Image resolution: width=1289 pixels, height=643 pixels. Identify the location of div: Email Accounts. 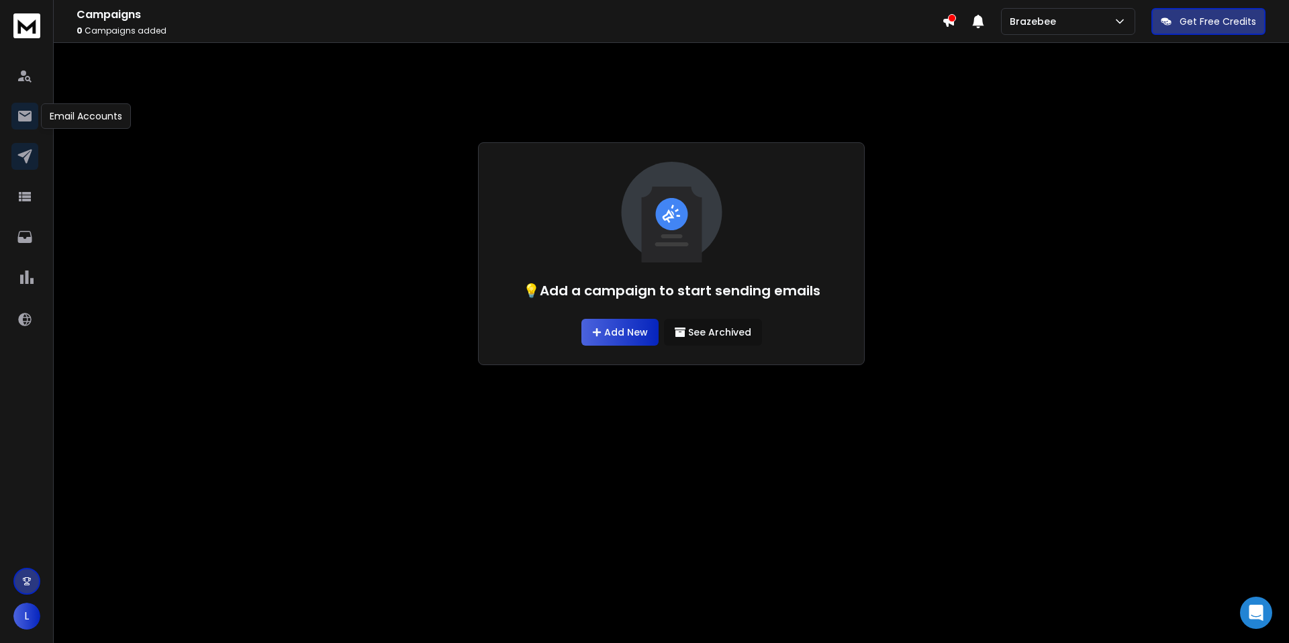
(86, 116).